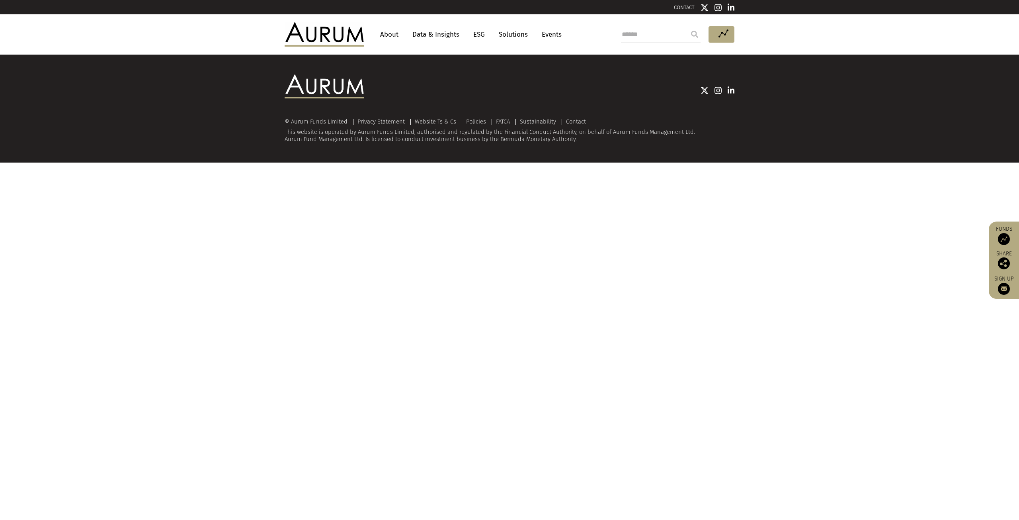 The image size is (1019, 520). I want to click on a: Solutions, so click(513, 34).